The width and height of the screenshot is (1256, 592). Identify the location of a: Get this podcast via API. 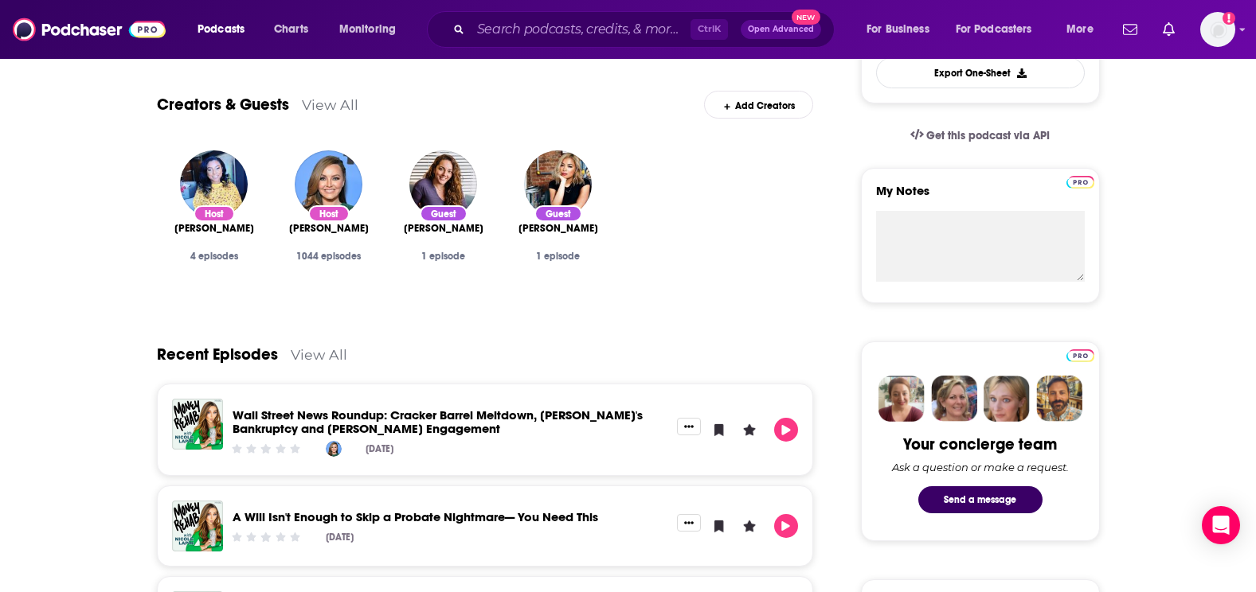
(980, 135).